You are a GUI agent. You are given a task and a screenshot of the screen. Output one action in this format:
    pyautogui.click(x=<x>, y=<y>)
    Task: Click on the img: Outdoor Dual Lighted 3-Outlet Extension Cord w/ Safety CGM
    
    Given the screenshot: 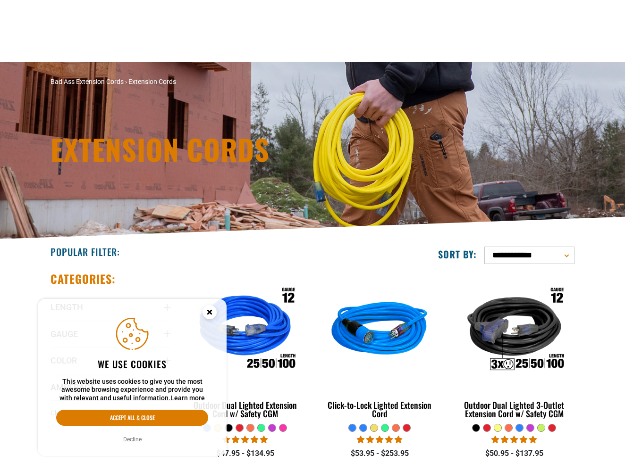 What is the action you would take?
    pyautogui.click(x=514, y=331)
    